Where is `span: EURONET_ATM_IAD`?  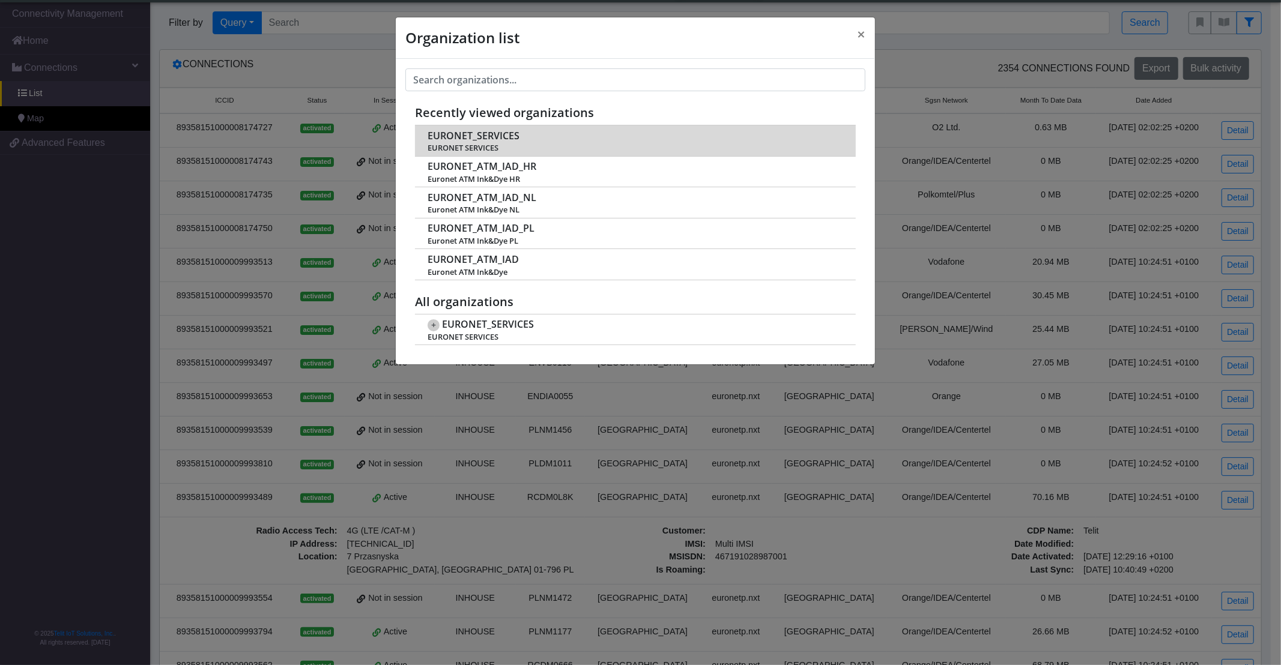 span: EURONET_ATM_IAD is located at coordinates (473, 259).